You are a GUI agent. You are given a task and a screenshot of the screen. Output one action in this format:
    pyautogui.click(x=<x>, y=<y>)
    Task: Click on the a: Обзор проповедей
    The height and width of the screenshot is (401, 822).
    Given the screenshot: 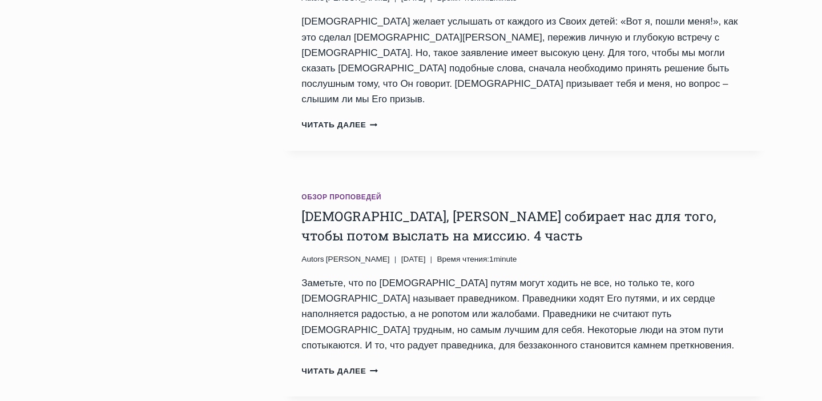 What is the action you would take?
    pyautogui.click(x=341, y=197)
    